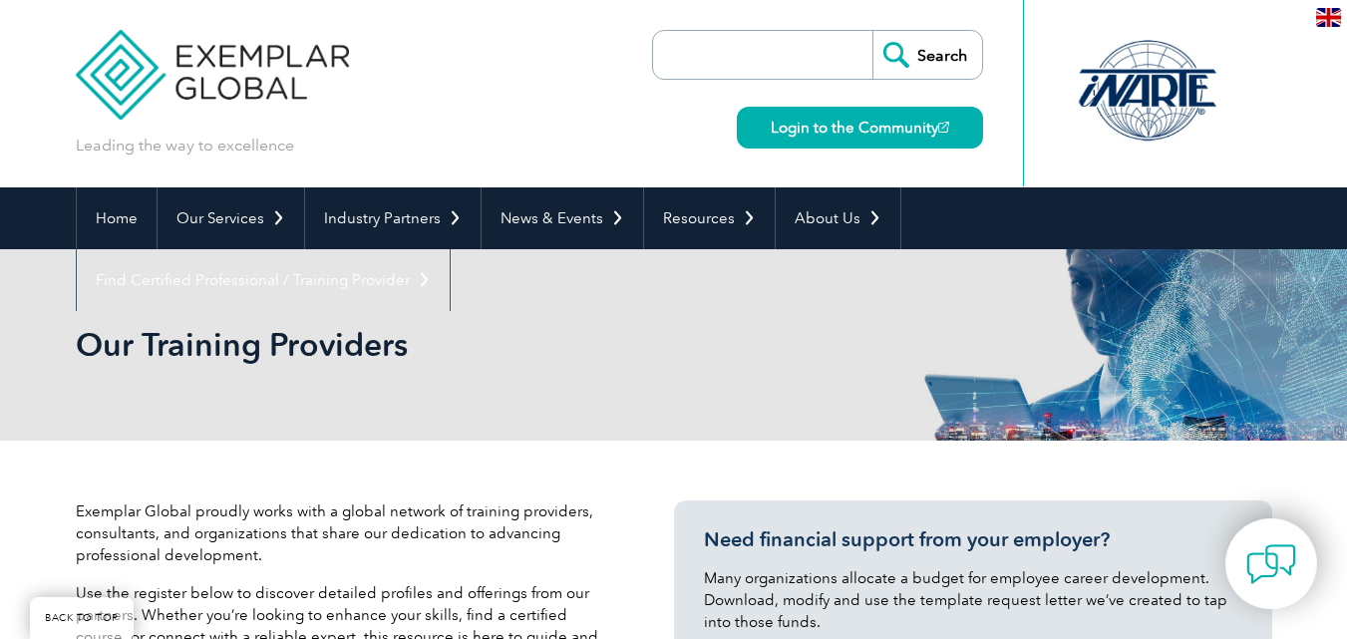  What do you see at coordinates (393, 218) in the screenshot?
I see `a: Industry Partners` at bounding box center [393, 218].